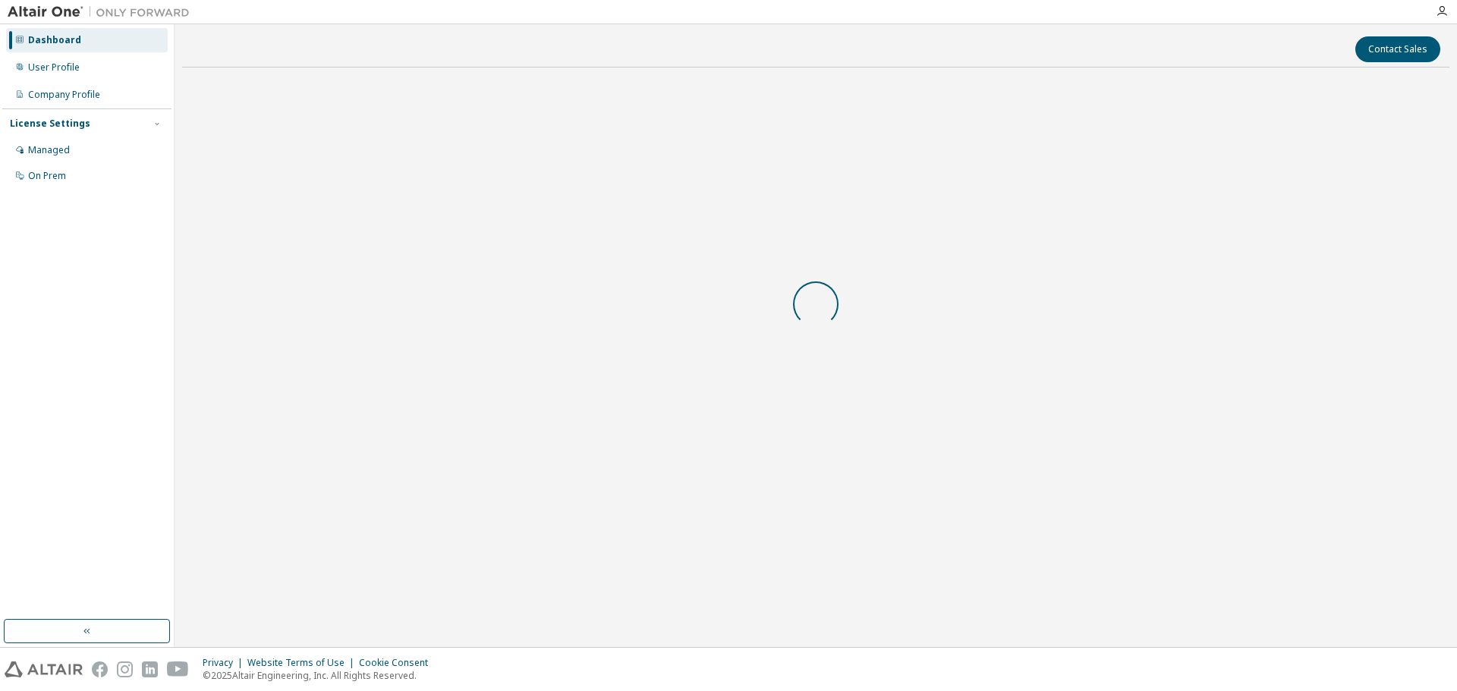  Describe the element at coordinates (99, 669) in the screenshot. I see `img: facebook.svg` at that location.